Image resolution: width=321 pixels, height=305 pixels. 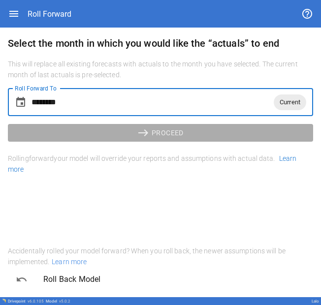 I want to click on span: Learn more, so click(x=68, y=262).